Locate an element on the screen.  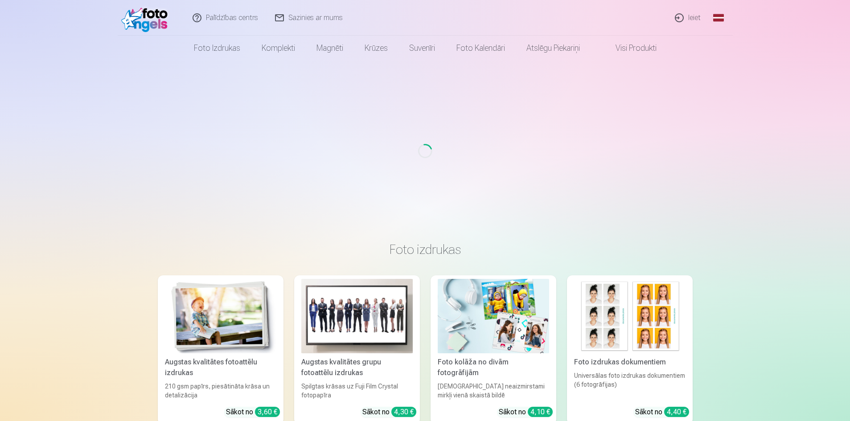
a: Suvenīri is located at coordinates (422, 48).